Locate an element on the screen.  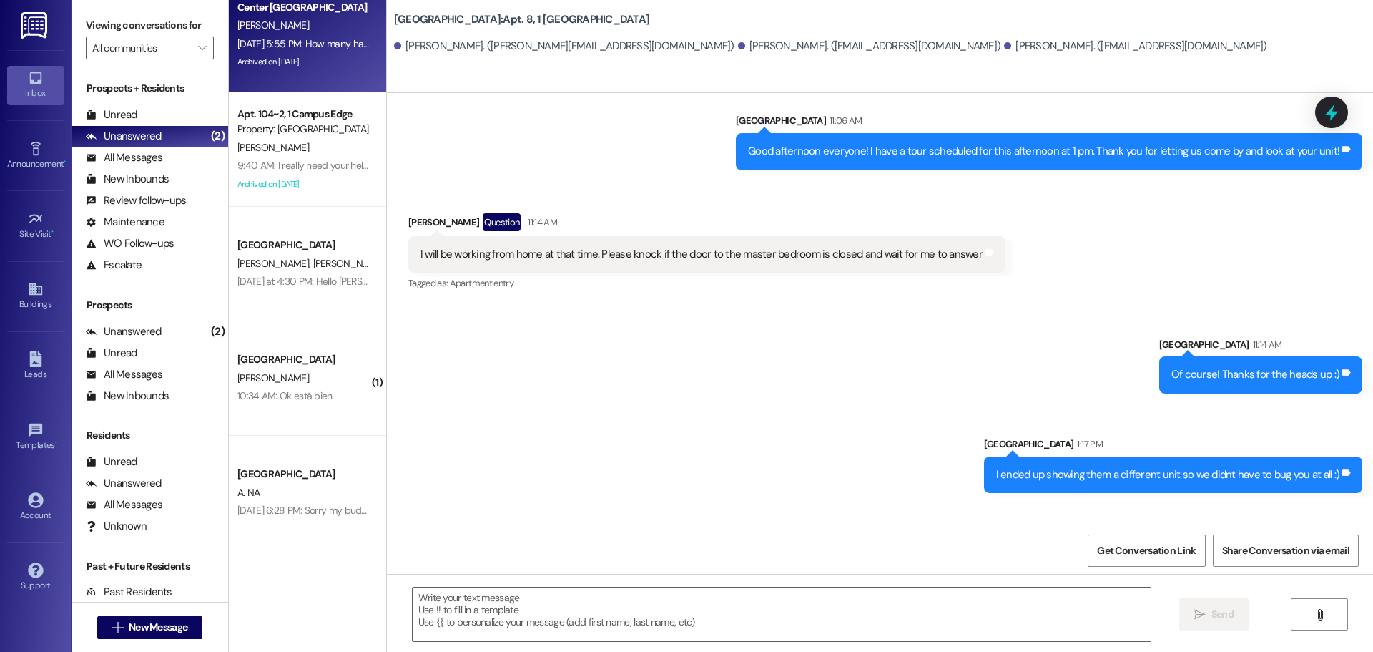
div: WO Follow-ups is located at coordinates (129, 243).